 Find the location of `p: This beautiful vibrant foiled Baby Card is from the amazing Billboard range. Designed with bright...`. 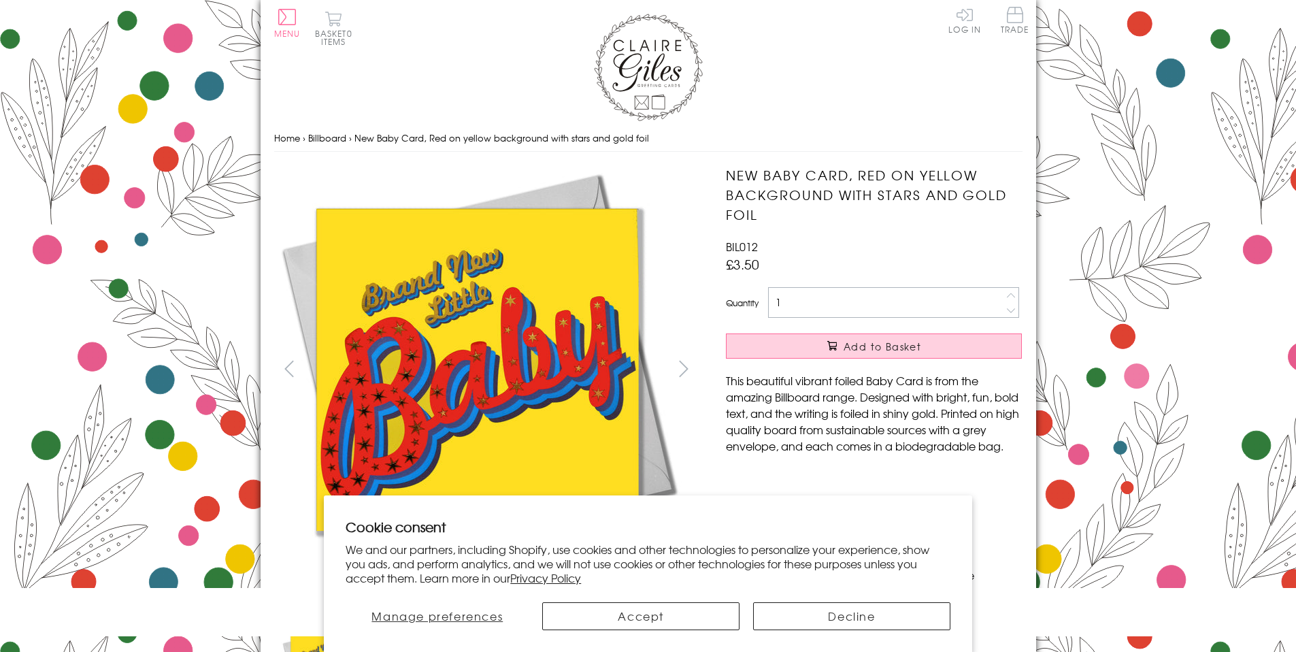

p: This beautiful vibrant foiled Baby Card is from the amazing Billboard range. Designed with bright... is located at coordinates (873, 413).